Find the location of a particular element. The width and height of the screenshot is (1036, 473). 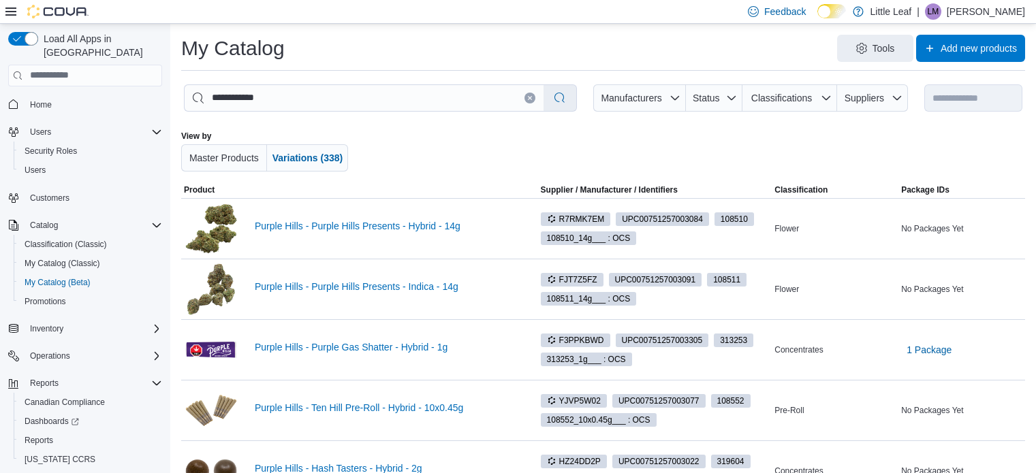

button: Variations (338) is located at coordinates (308, 158).